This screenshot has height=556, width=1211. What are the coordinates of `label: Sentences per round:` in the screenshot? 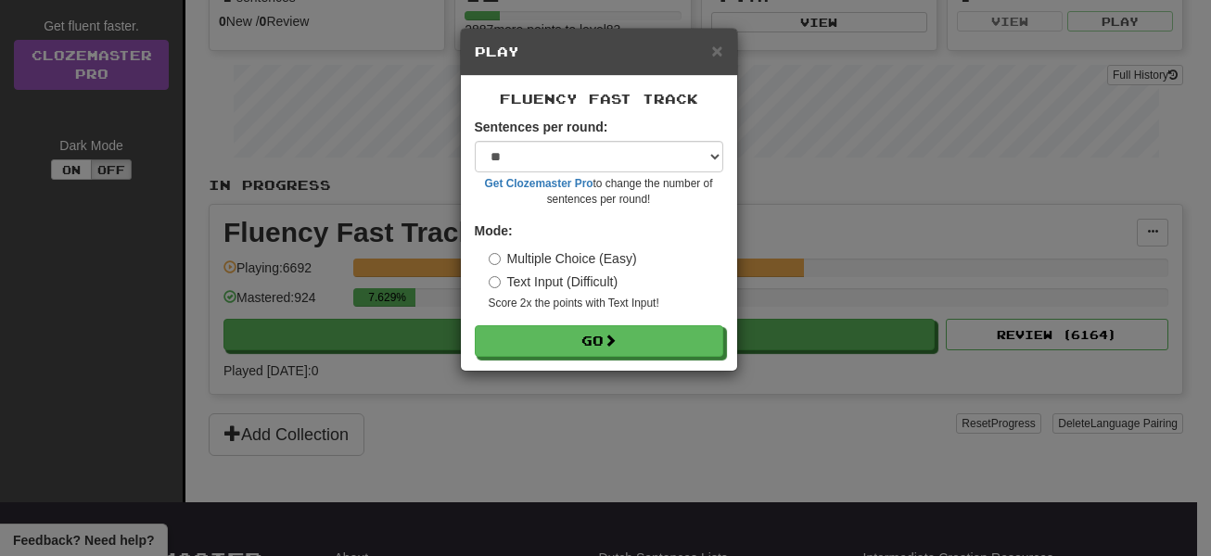 It's located at (541, 127).